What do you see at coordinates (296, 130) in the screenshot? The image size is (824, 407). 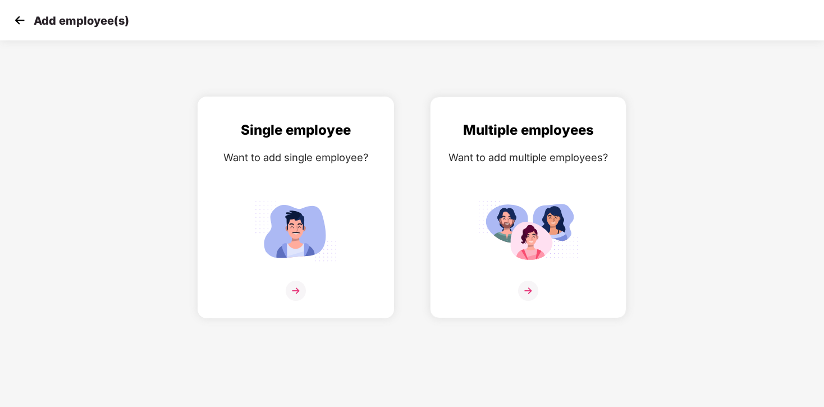 I see `div: Single employee` at bounding box center [296, 130].